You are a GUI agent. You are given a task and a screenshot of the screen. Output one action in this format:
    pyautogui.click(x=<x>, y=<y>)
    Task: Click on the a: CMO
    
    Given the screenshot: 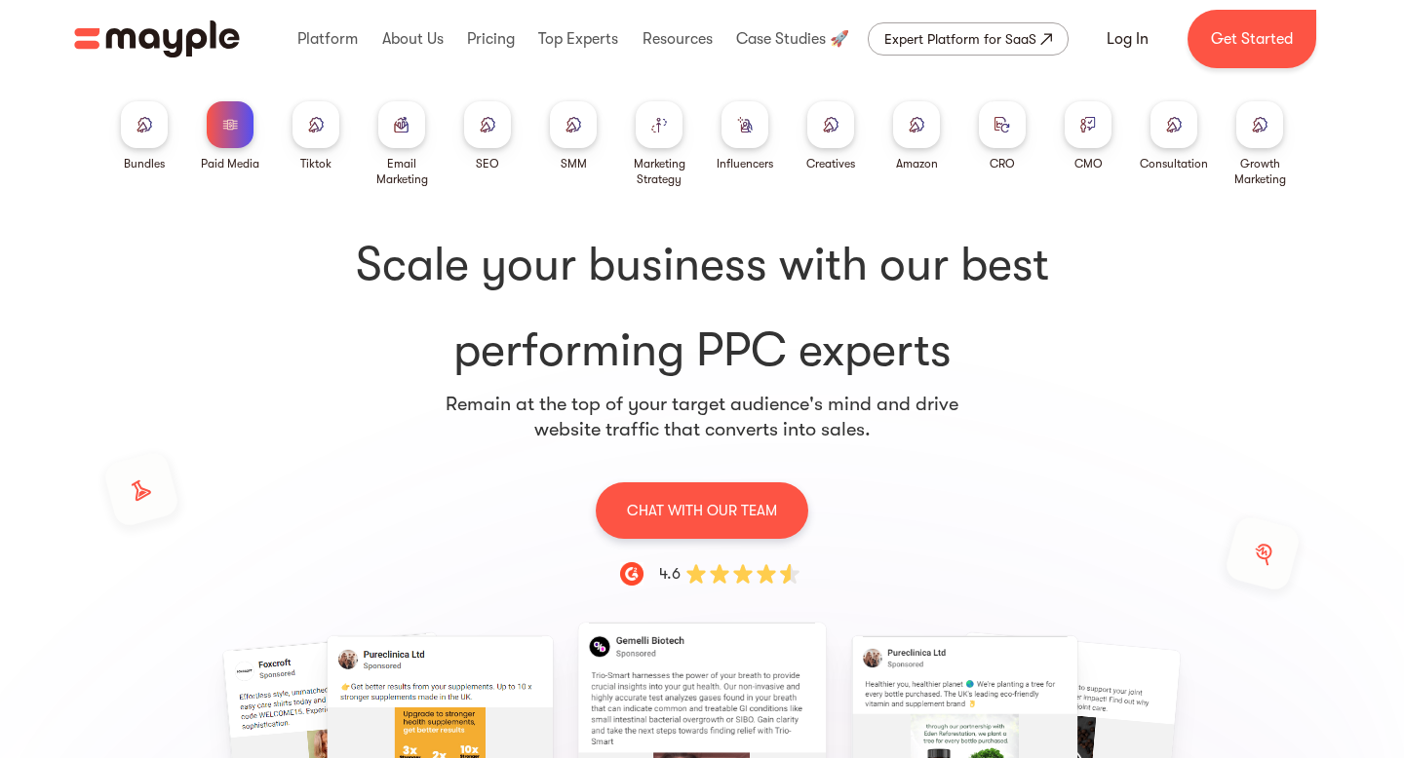 What is the action you would take?
    pyautogui.click(x=1088, y=136)
    